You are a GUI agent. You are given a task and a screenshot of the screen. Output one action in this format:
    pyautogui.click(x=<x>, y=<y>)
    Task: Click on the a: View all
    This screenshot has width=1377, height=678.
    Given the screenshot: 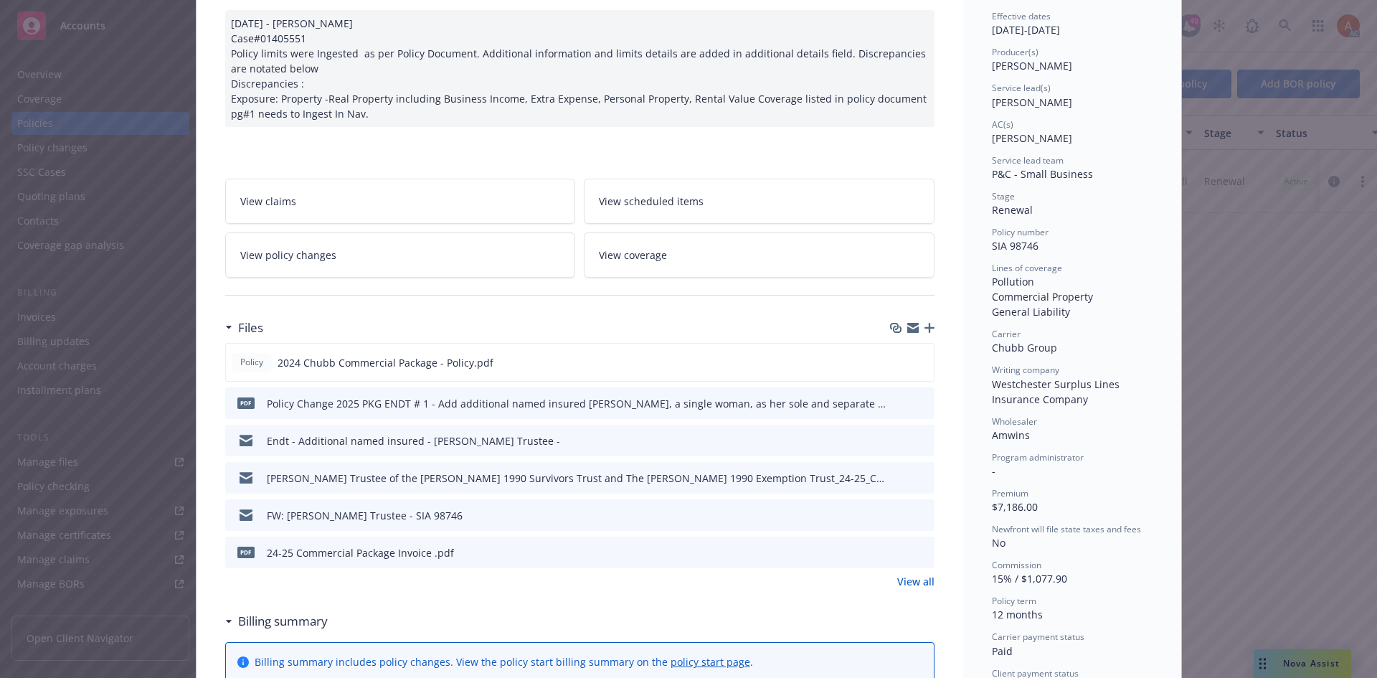 What is the action you would take?
    pyautogui.click(x=916, y=581)
    